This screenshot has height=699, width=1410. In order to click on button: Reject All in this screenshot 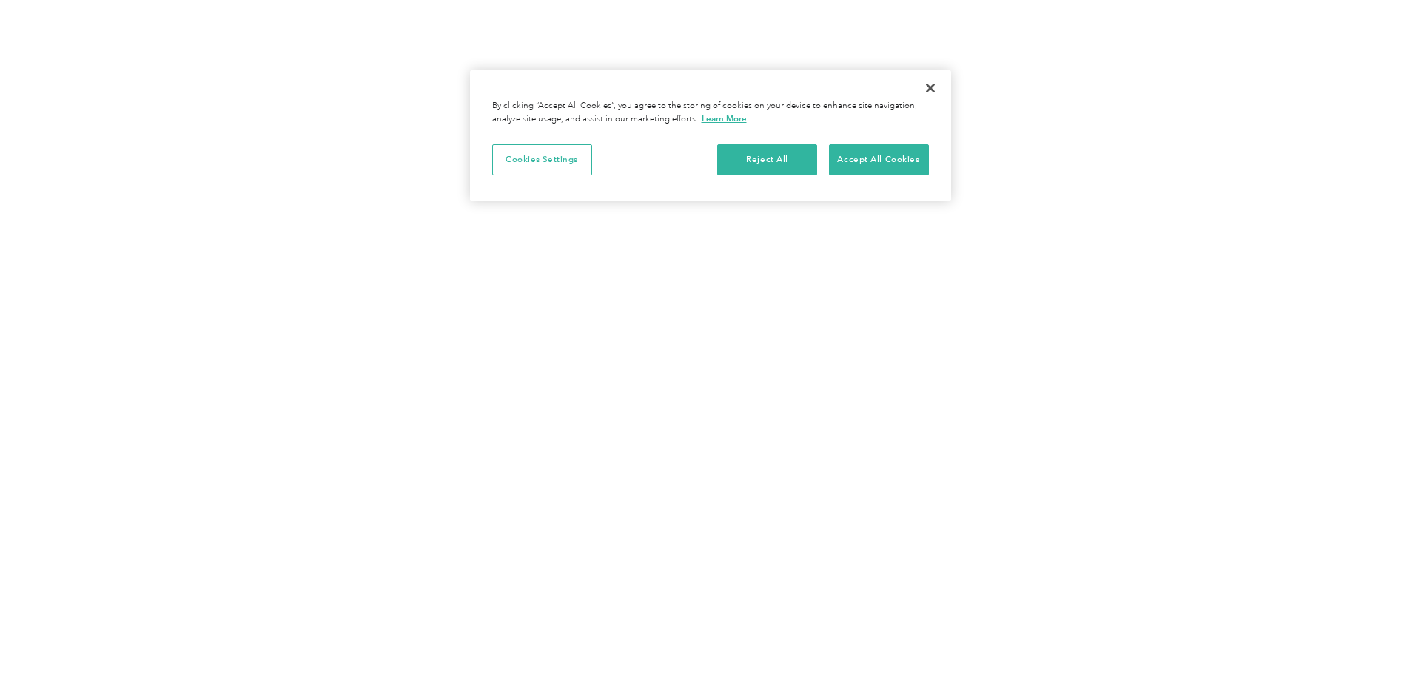, I will do `click(767, 160)`.